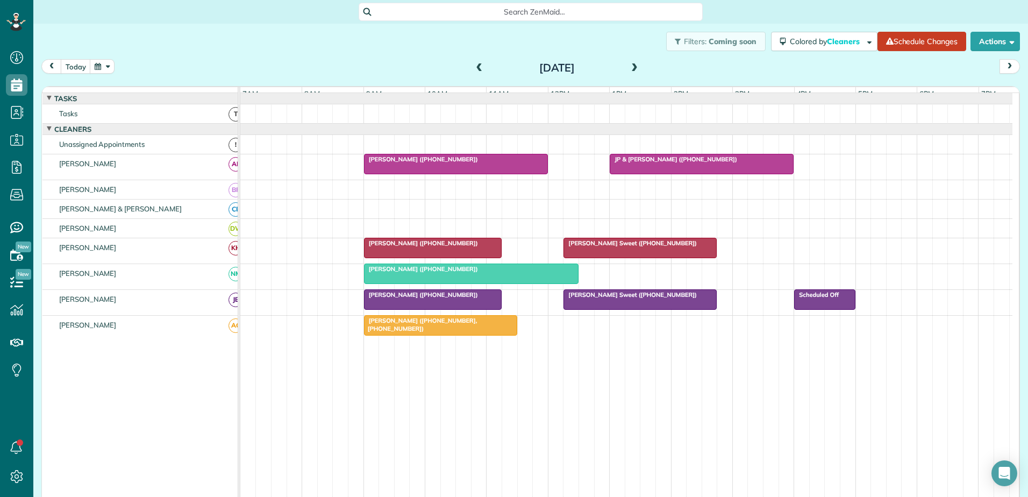  Describe the element at coordinates (560, 94) in the screenshot. I see `span: 12pm` at that location.